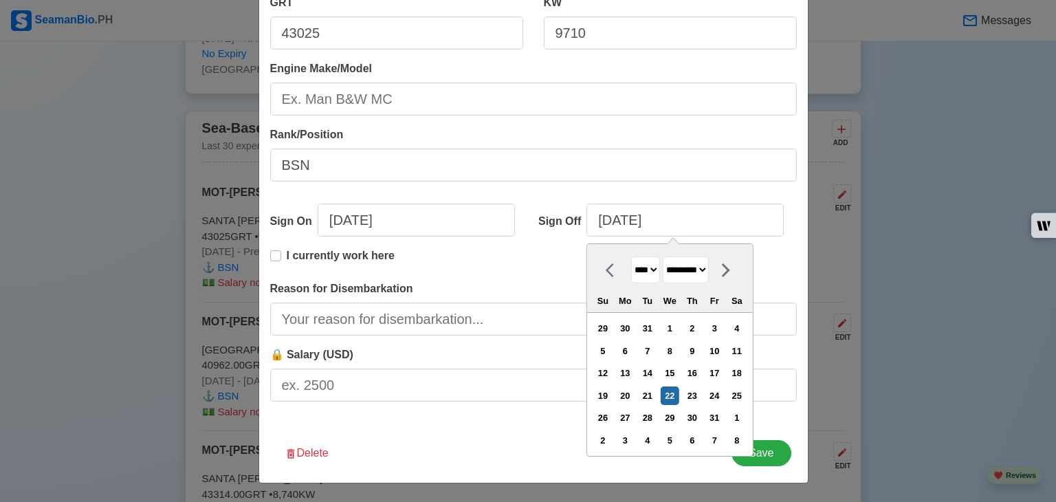 The width and height of the screenshot is (1056, 502). What do you see at coordinates (321, 68) in the screenshot?
I see `span: Engine Make/Model` at bounding box center [321, 68].